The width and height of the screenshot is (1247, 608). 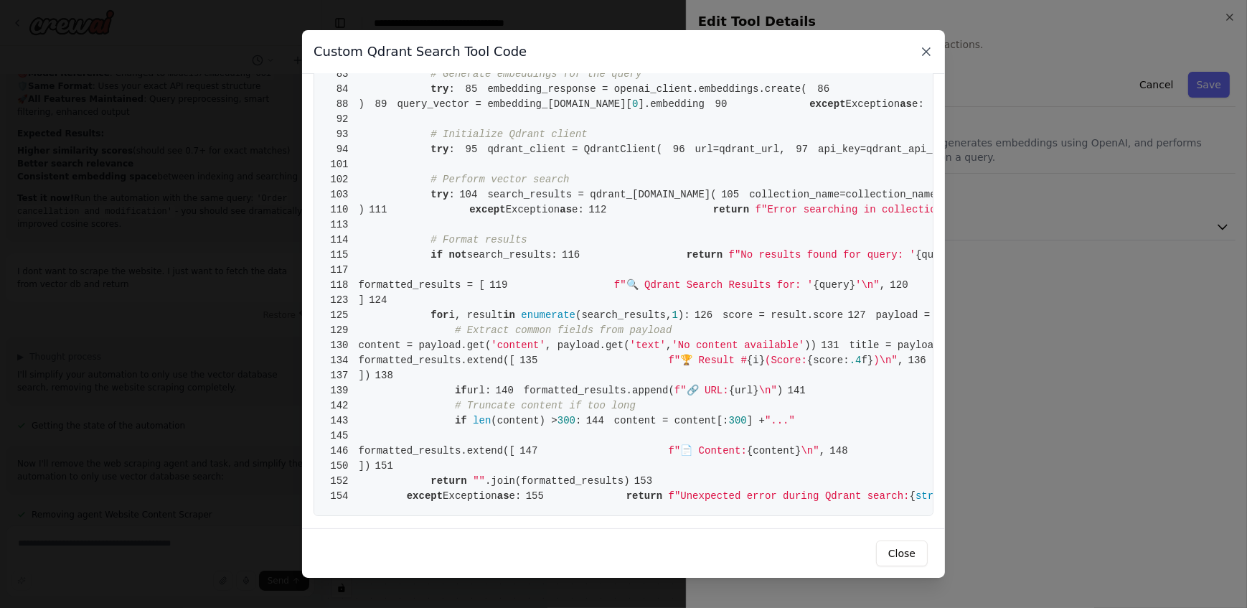 What do you see at coordinates (342, 330) in the screenshot?
I see `span: 129` at bounding box center [342, 330].